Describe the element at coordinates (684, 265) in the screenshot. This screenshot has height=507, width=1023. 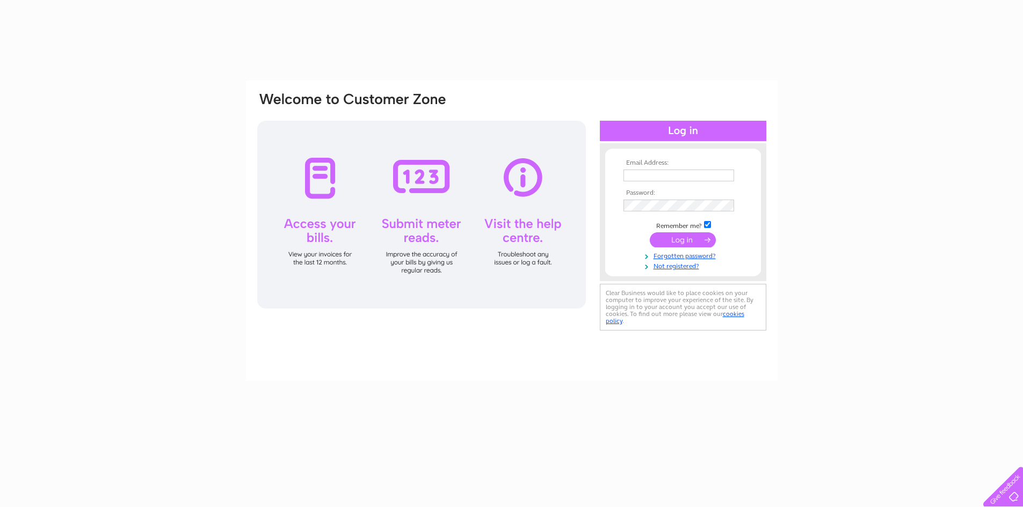
I see `a: Not registered?` at that location.